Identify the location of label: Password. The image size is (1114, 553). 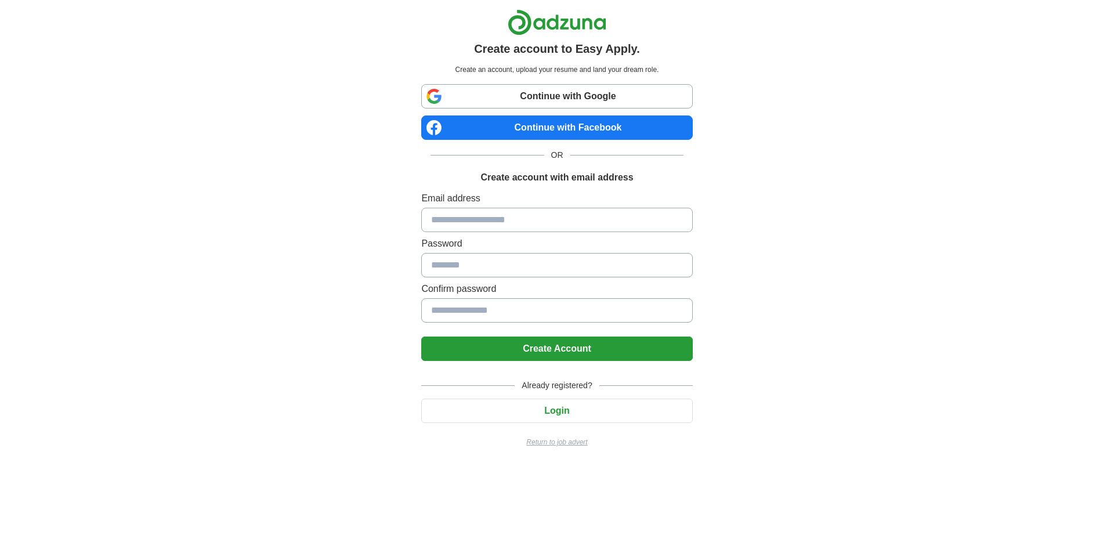
(556, 244).